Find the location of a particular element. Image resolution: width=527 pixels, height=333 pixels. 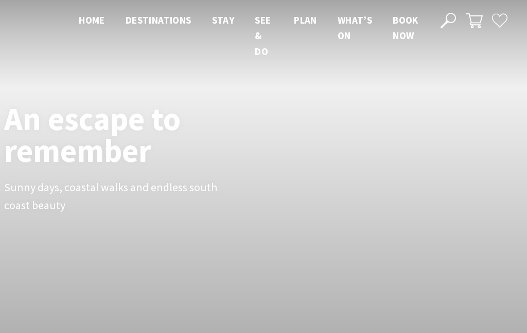

a: What’s On is located at coordinates (355, 28).